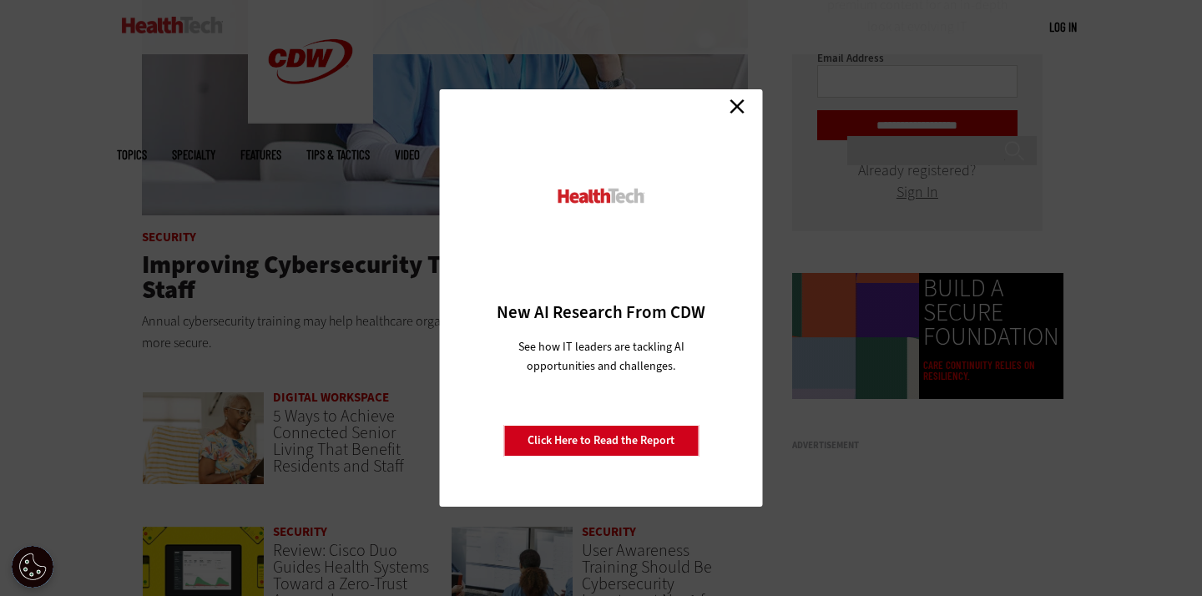 Image resolution: width=1202 pixels, height=596 pixels. What do you see at coordinates (737, 106) in the screenshot?
I see `a: Close` at bounding box center [737, 106].